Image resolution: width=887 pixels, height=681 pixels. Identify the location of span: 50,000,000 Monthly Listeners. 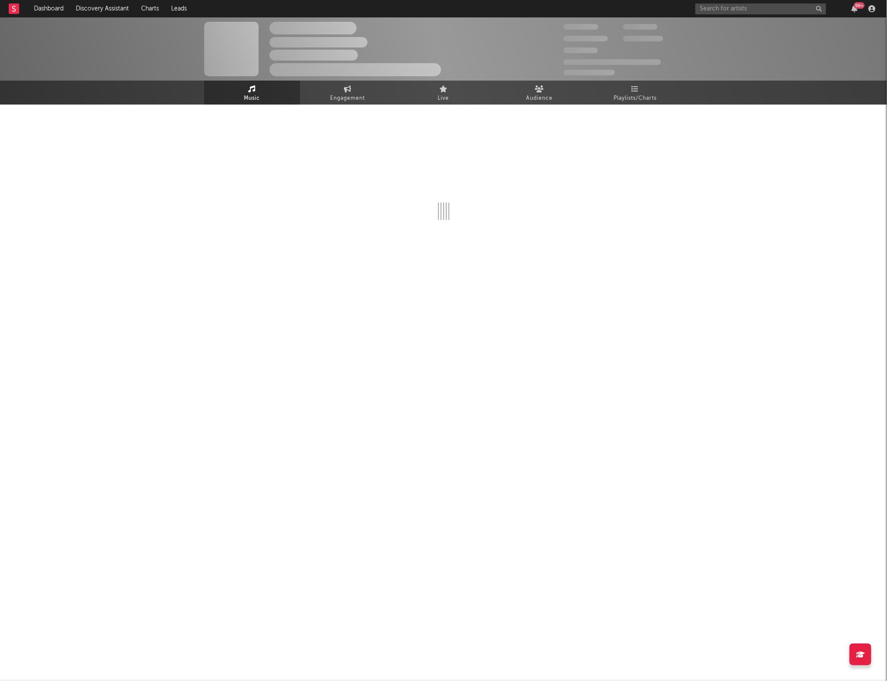
(613, 62).